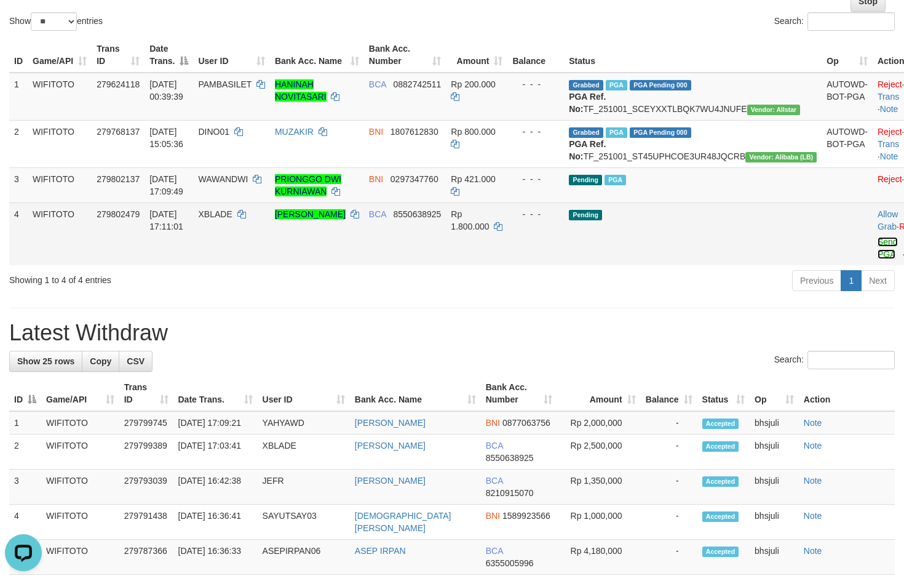 This screenshot has height=581, width=904. Describe the element at coordinates (304, 557) in the screenshot. I see `td: ASEPIRPAN06` at that location.